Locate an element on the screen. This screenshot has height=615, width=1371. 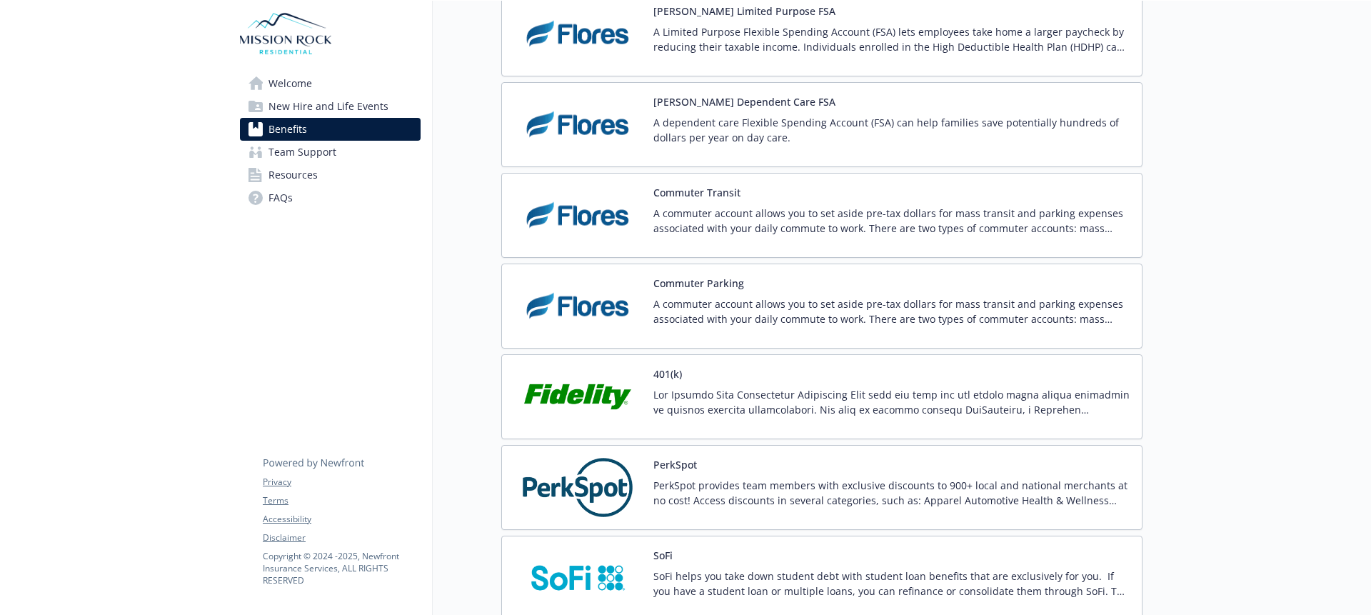
p: SoFi helps you take down student debt with student loan benefits that are exclusively for you. If... is located at coordinates (892, 583).